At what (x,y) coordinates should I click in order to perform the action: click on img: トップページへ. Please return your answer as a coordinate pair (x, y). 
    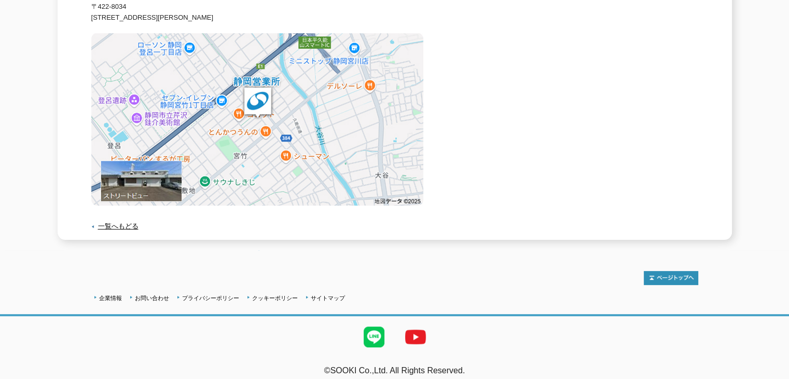
    Looking at the image, I should click on (670, 277).